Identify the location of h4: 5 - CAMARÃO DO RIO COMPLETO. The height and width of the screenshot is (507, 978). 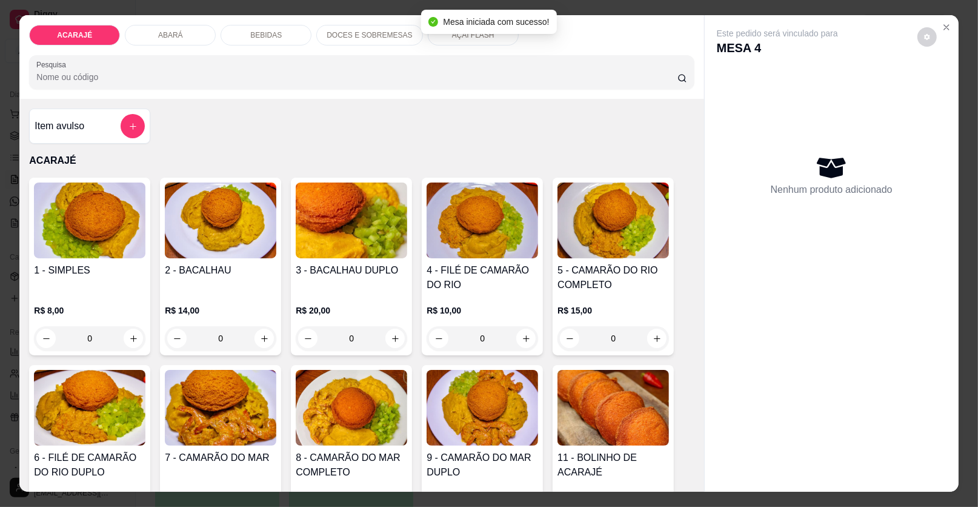
(613, 278).